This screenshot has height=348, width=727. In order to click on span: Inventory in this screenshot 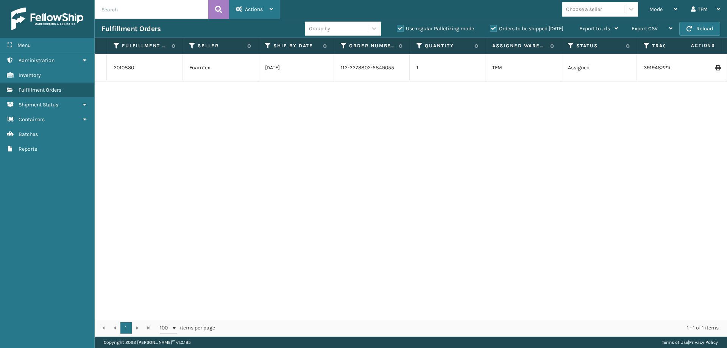, I will do `click(30, 75)`.